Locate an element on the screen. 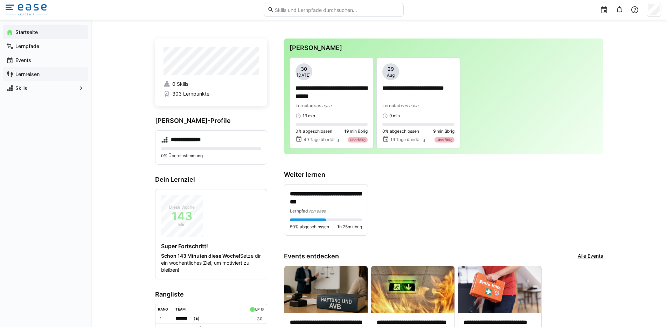 The width and height of the screenshot is (667, 327). p: 0% Übereinstimmung is located at coordinates (211, 156).